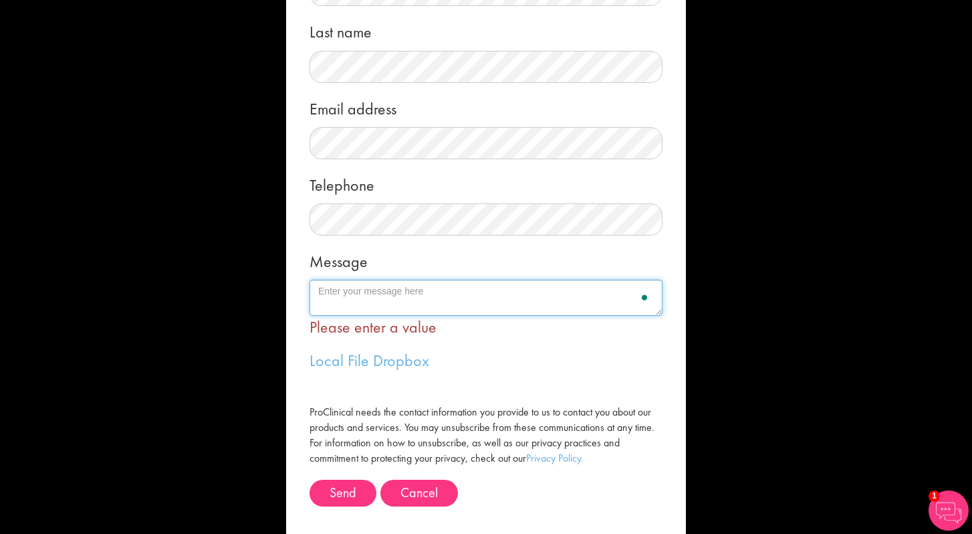  I want to click on a: Local File, so click(339, 360).